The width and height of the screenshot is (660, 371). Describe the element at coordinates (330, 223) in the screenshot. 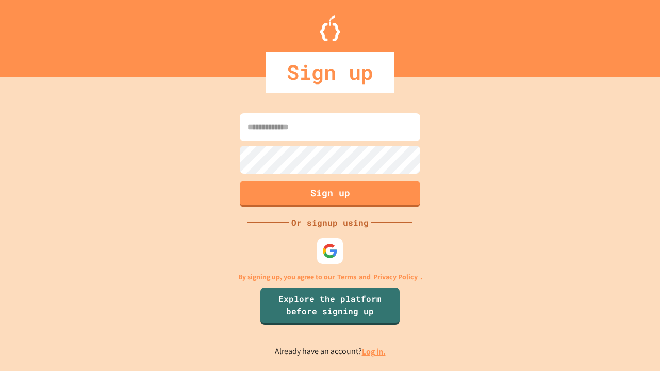

I see `div: Or signup using` at that location.